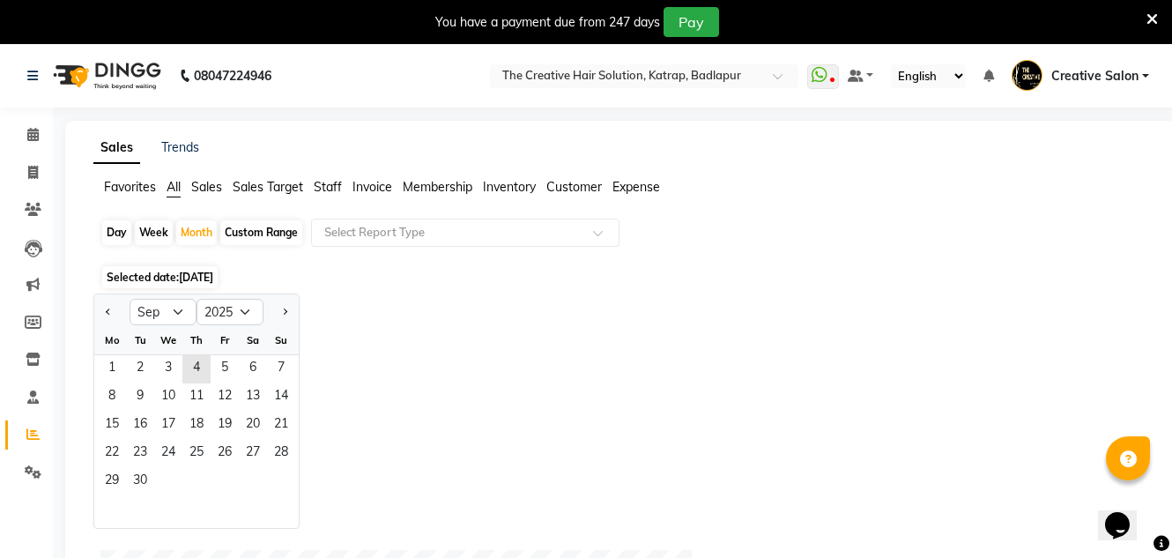 The image size is (1172, 558). Describe the element at coordinates (225, 425) in the screenshot. I see `span: 19` at that location.